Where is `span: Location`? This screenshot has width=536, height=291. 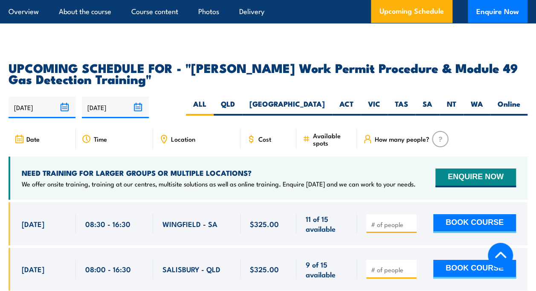
span: Location is located at coordinates (183, 139).